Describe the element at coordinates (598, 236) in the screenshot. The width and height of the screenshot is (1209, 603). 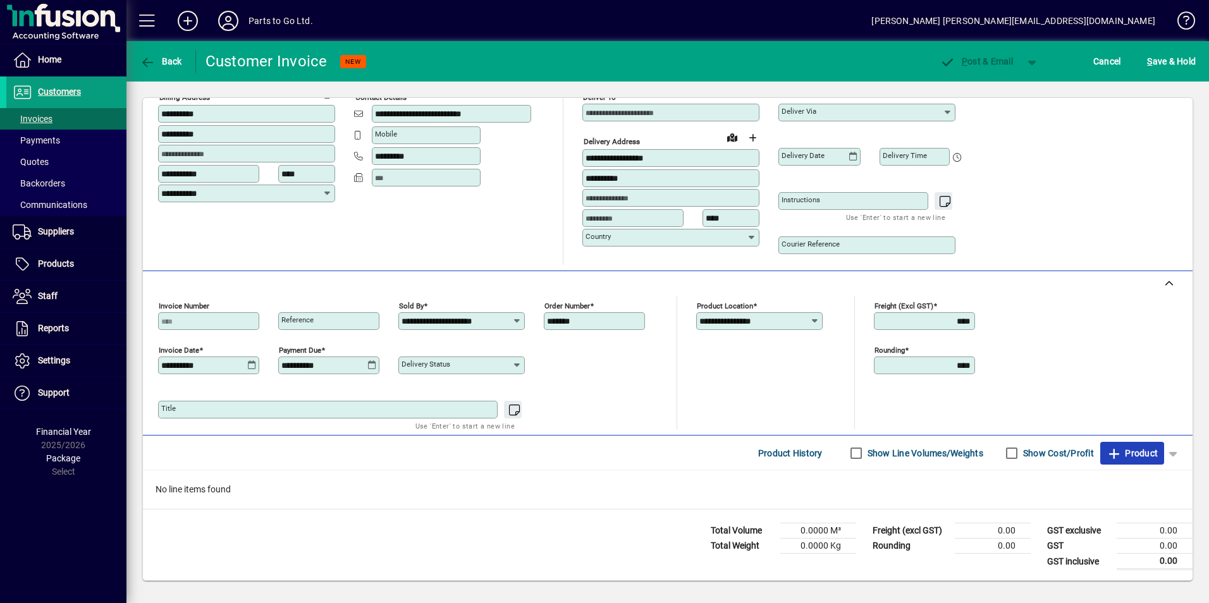
I see `mat-label: Country` at that location.